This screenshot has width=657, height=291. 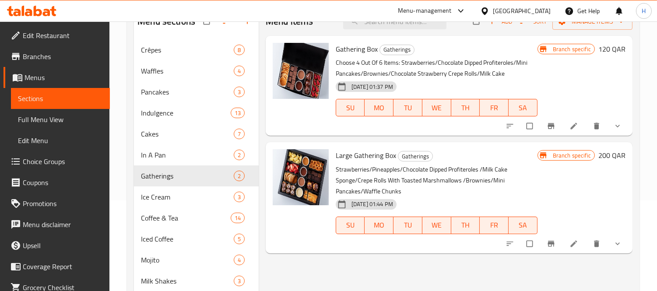 I want to click on div: Waffles4, so click(x=196, y=71).